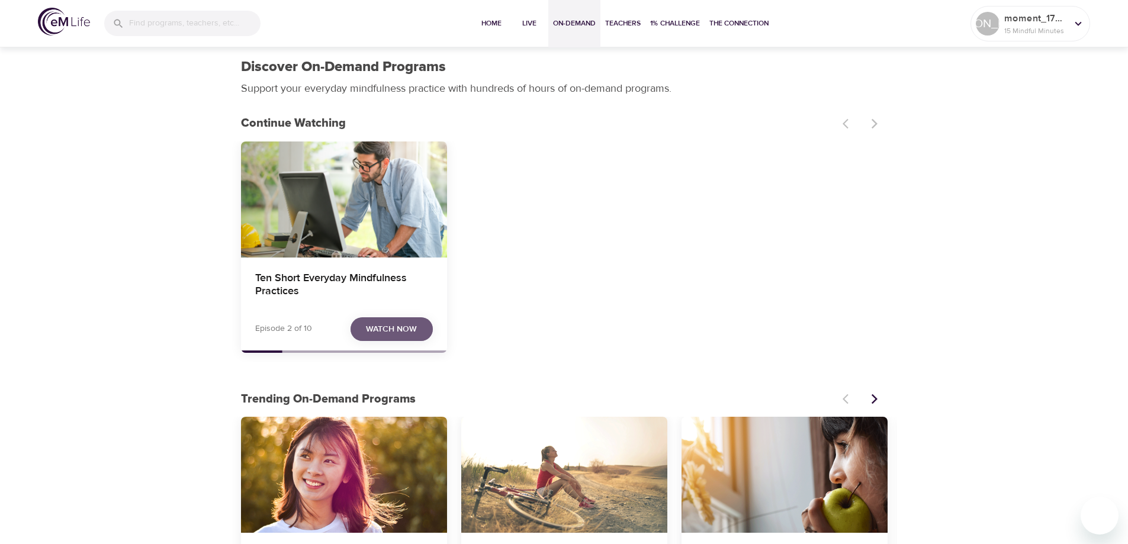 This screenshot has width=1128, height=544. Describe the element at coordinates (491, 23) in the screenshot. I see `span: Home` at that location.